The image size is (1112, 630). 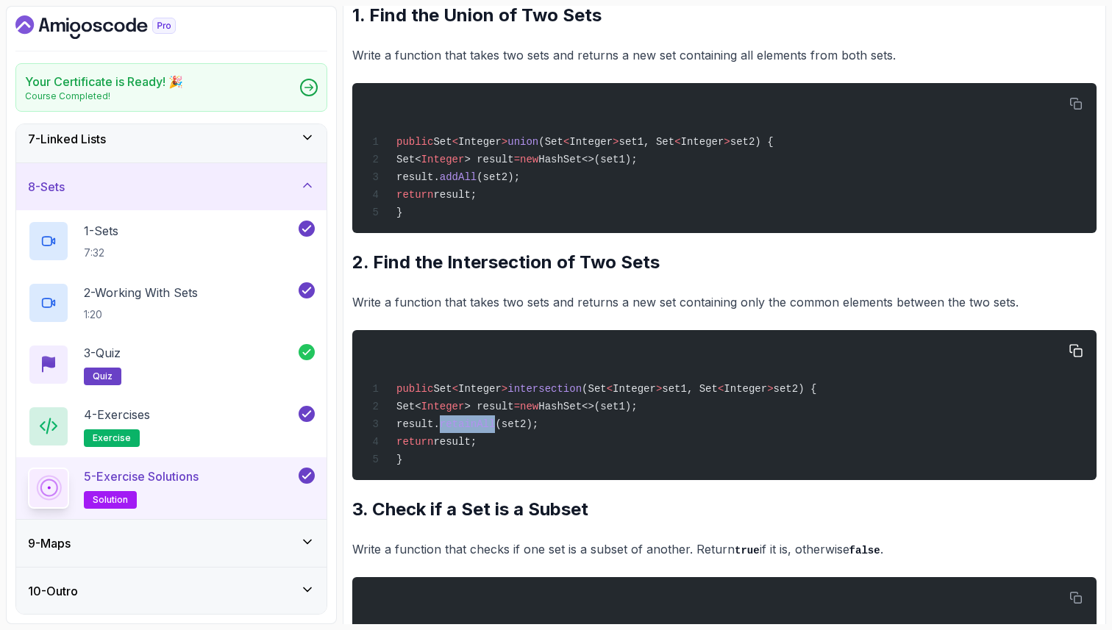 What do you see at coordinates (104, 82) in the screenshot?
I see `h2: Your Certificate is Ready! 🎉` at bounding box center [104, 82].